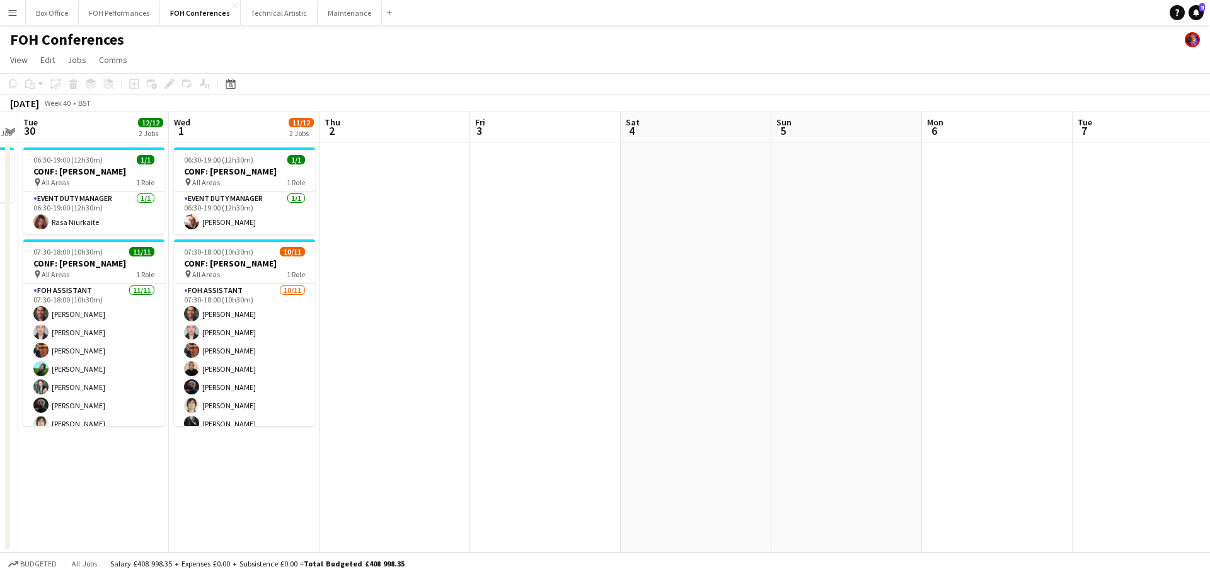  What do you see at coordinates (935, 122) in the screenshot?
I see `span: Mon` at bounding box center [935, 122].